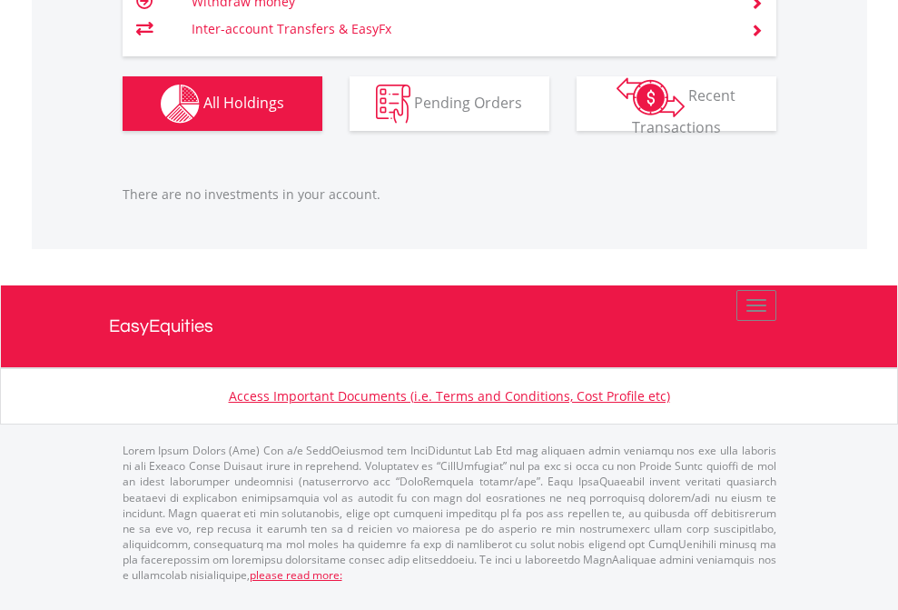 The height and width of the screenshot is (610, 898). What do you see at coordinates (296, 574) in the screenshot?
I see `a: please read more:` at bounding box center [296, 574].